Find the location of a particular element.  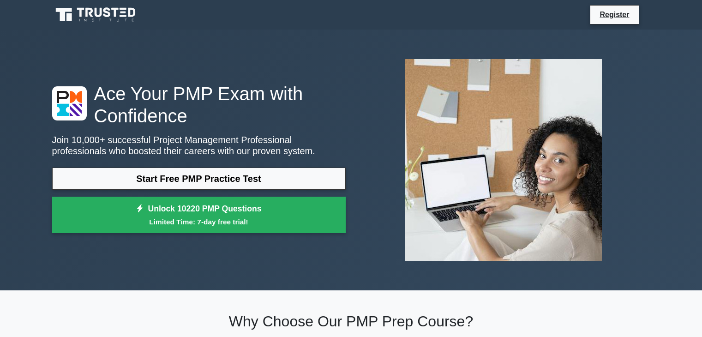

small: Limited Time: 7-day free trial! is located at coordinates (199, 221).